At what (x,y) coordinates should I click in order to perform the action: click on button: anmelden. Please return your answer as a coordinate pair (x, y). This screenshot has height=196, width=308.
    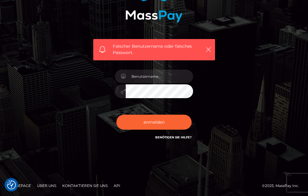
    Looking at the image, I should click on (154, 122).